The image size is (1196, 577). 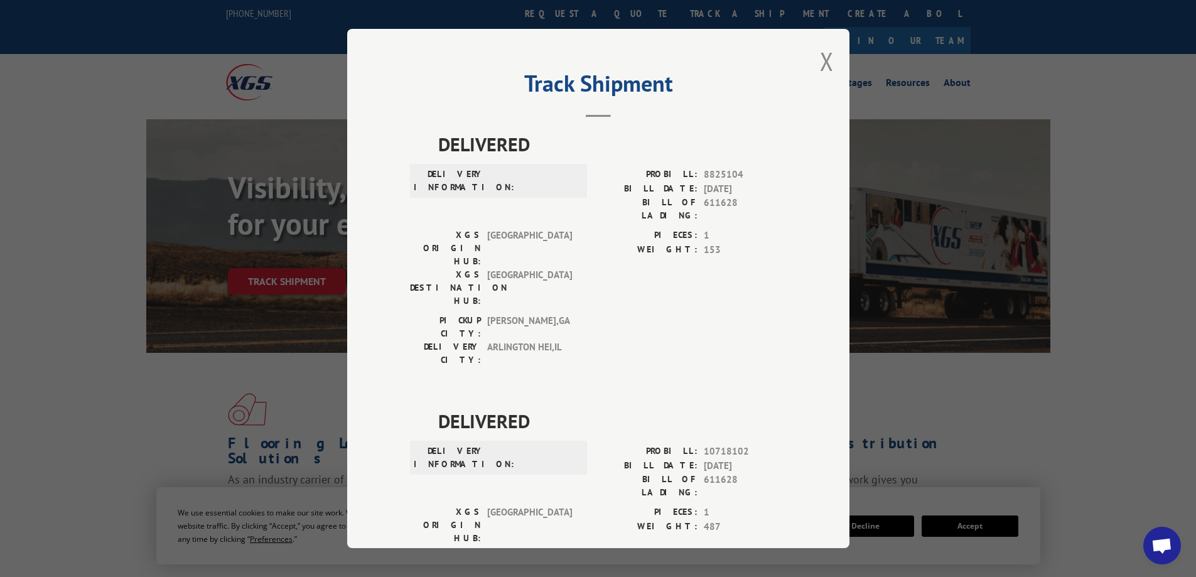 I want to click on h2: Track Shipment, so click(x=598, y=87).